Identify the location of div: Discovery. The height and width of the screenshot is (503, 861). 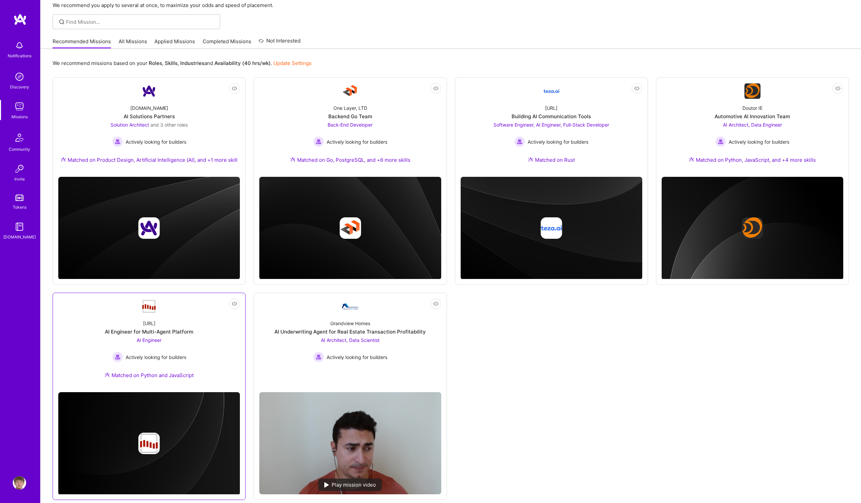
(19, 87).